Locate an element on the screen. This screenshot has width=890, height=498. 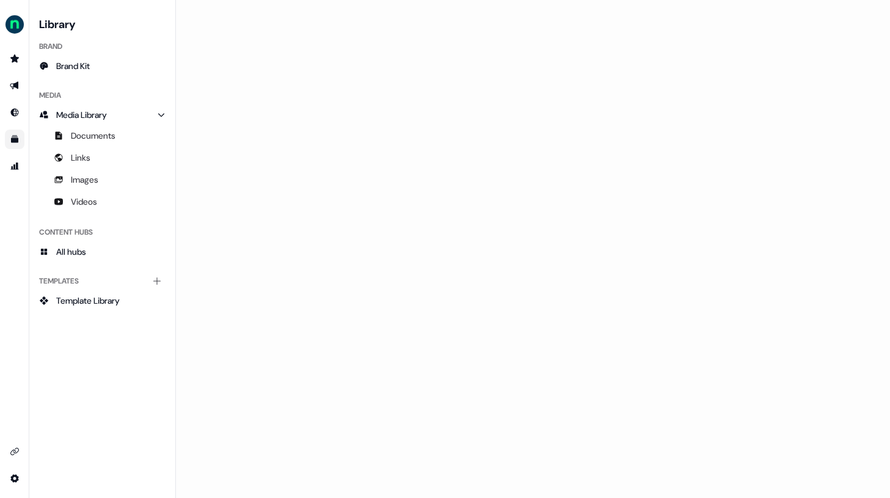
a: Go to outbound experience is located at coordinates (15, 86).